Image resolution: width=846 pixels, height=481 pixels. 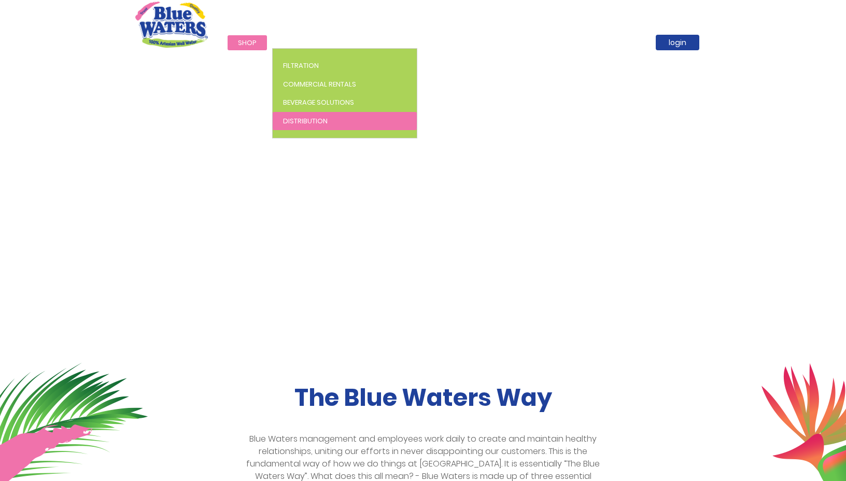 I want to click on span: Services, so click(x=298, y=43).